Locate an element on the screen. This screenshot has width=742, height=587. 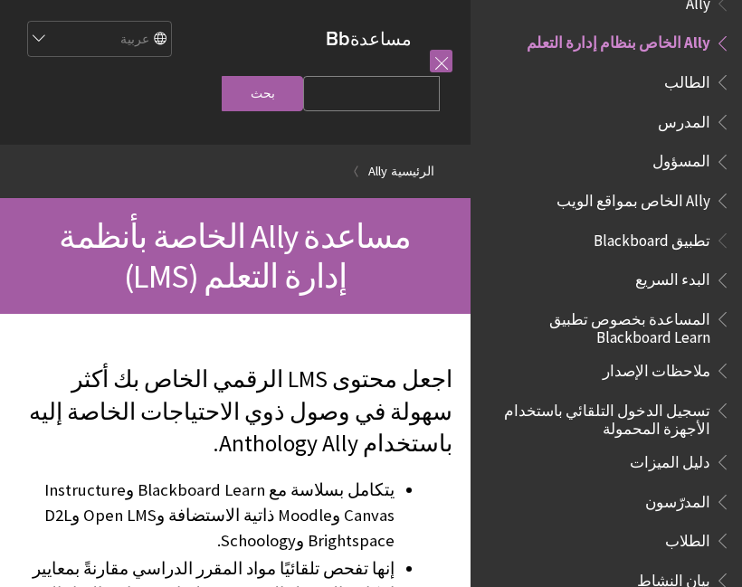
input: بحث is located at coordinates (262, 93).